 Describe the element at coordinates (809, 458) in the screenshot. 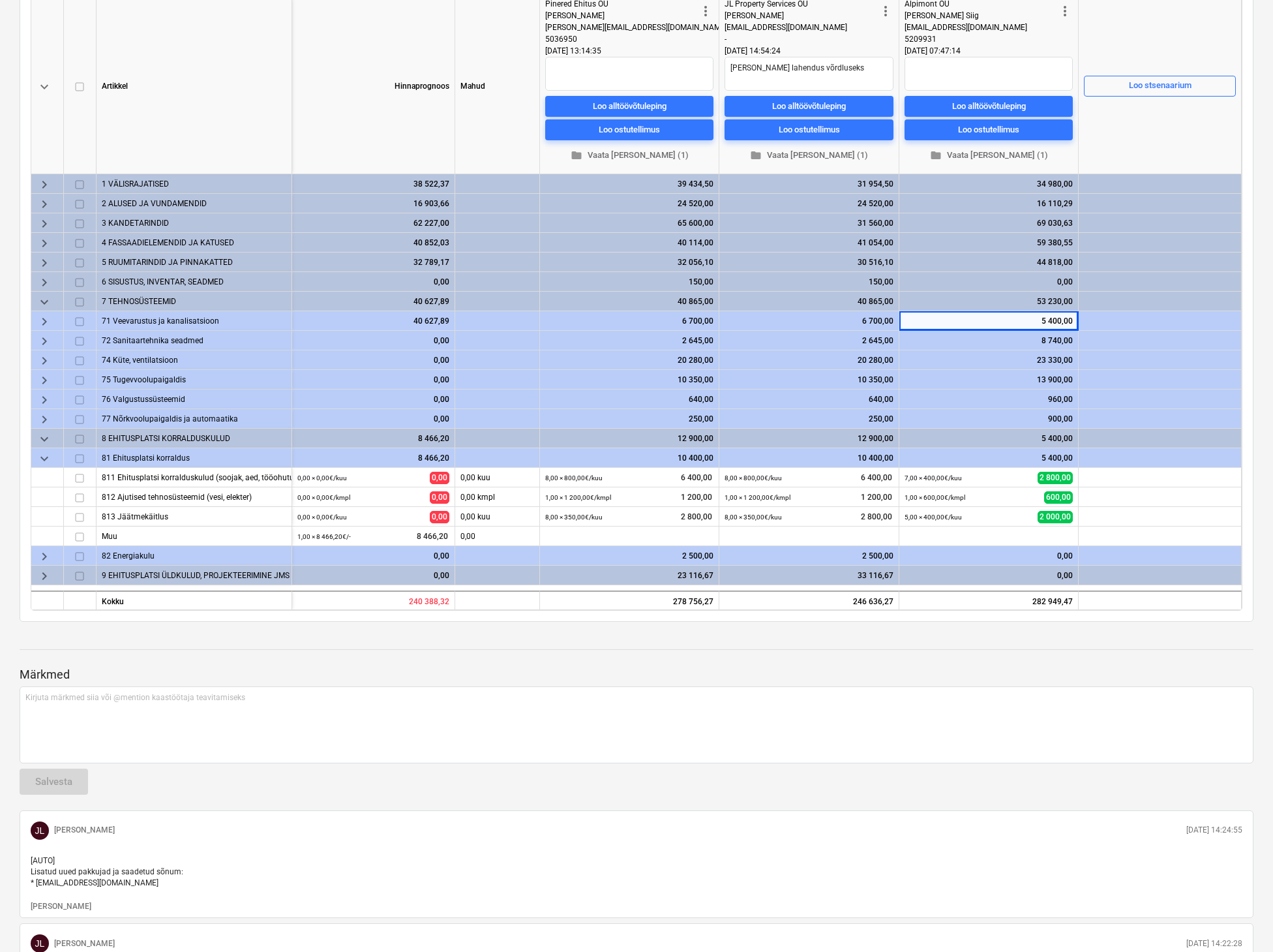

I see `div: 10 400,00` at that location.